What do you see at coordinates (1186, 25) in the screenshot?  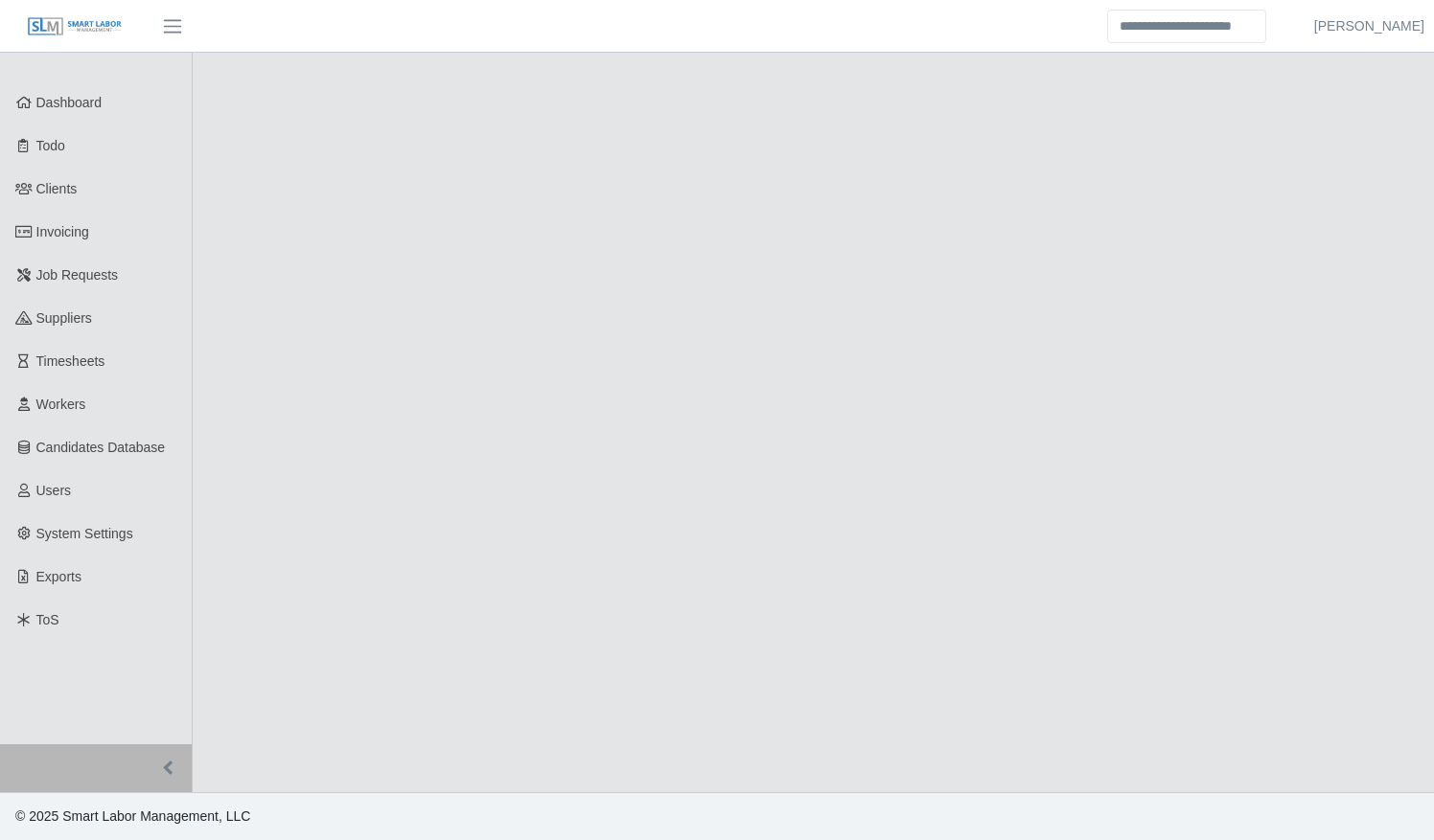 I see `input: Search` at bounding box center [1186, 25].